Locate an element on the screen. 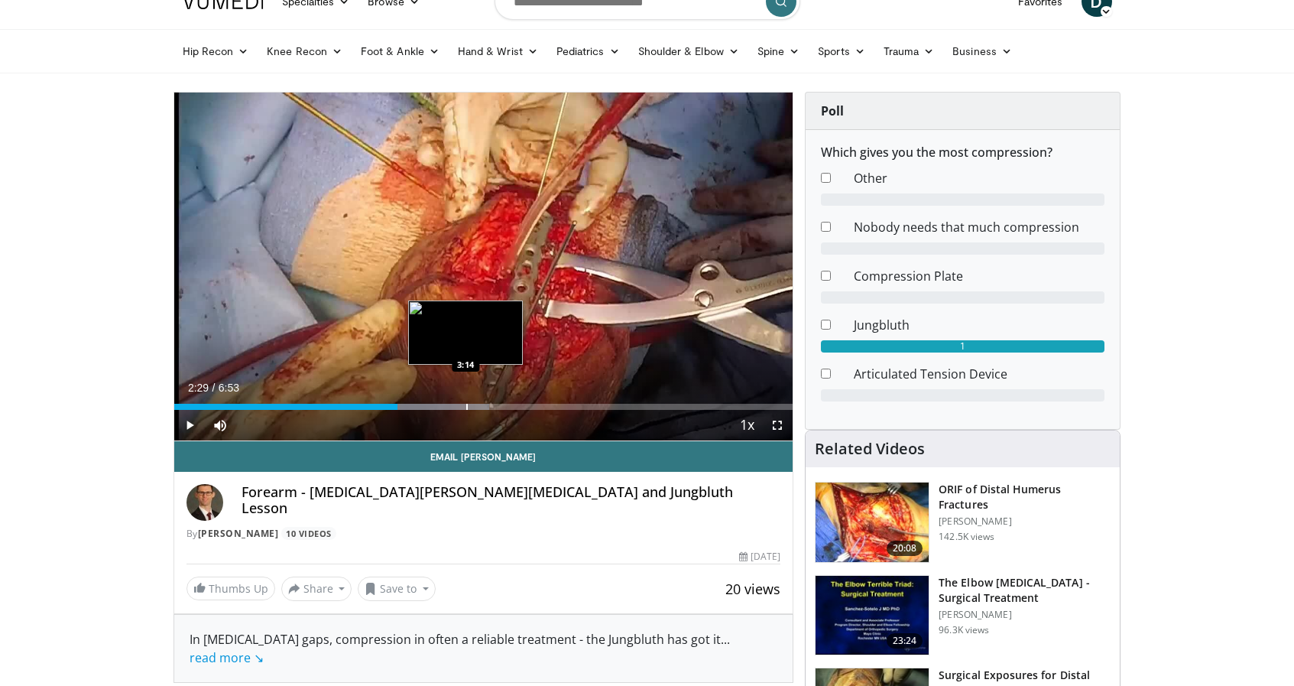  dd: Articulated Tension Device is located at coordinates (979, 374).